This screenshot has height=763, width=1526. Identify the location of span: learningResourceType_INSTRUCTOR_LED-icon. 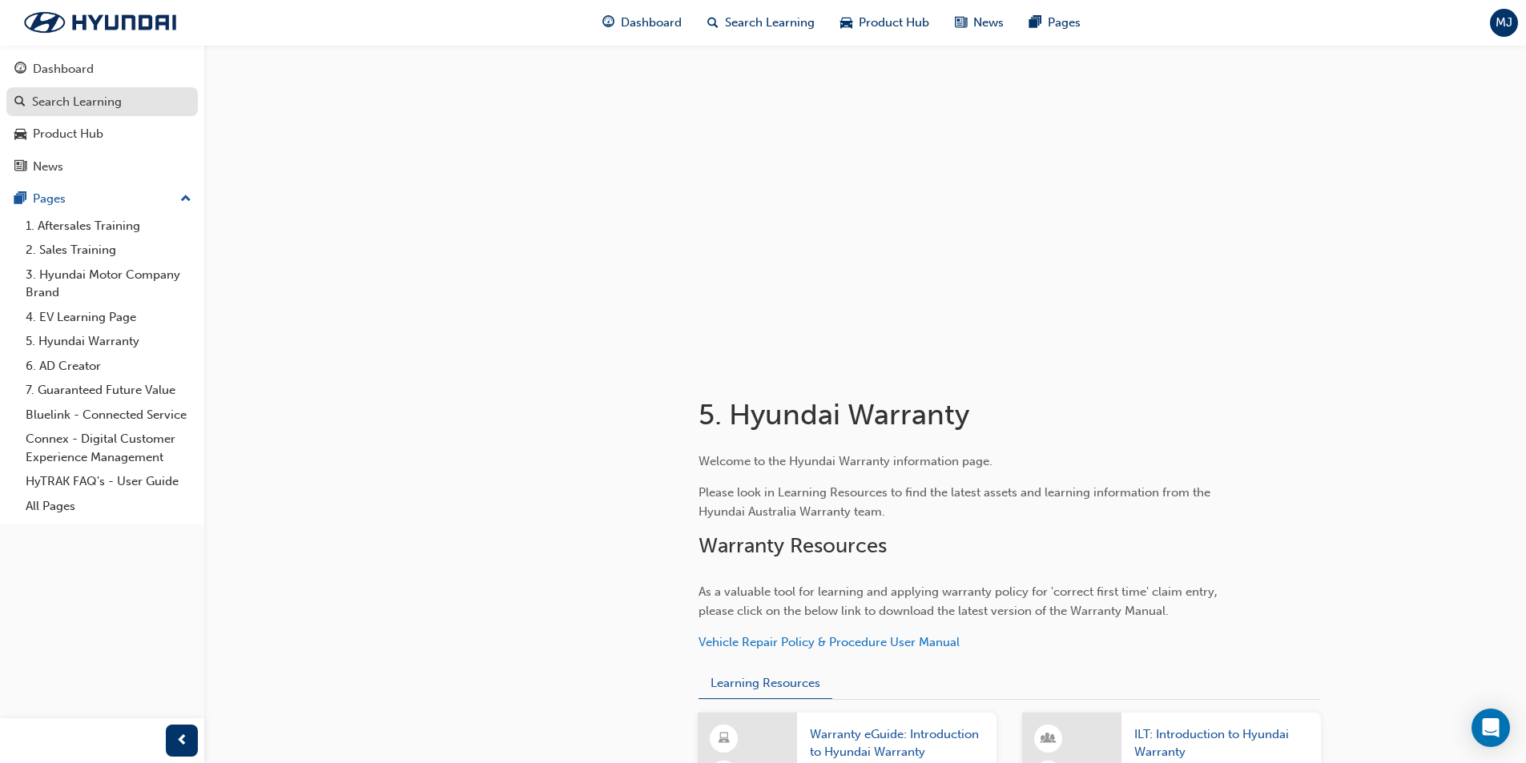
(1048, 739).